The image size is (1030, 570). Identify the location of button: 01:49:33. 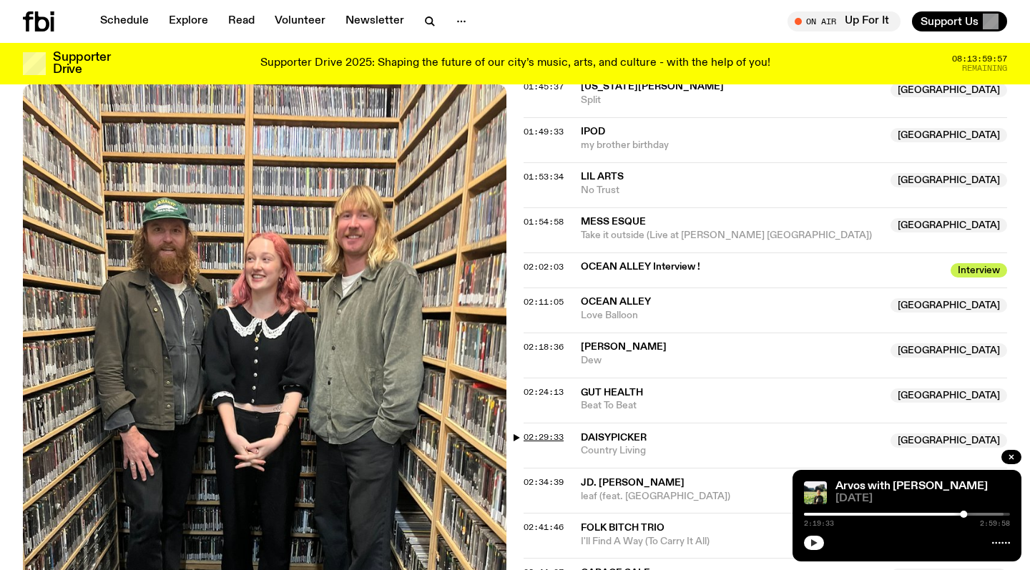
(544, 132).